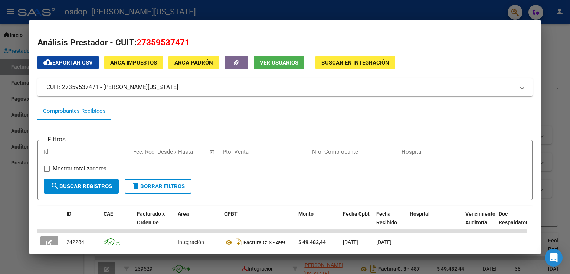  Describe the element at coordinates (154, 222) in the screenshot. I see `datatable-header-cell: Facturado x Orden De` at that location.